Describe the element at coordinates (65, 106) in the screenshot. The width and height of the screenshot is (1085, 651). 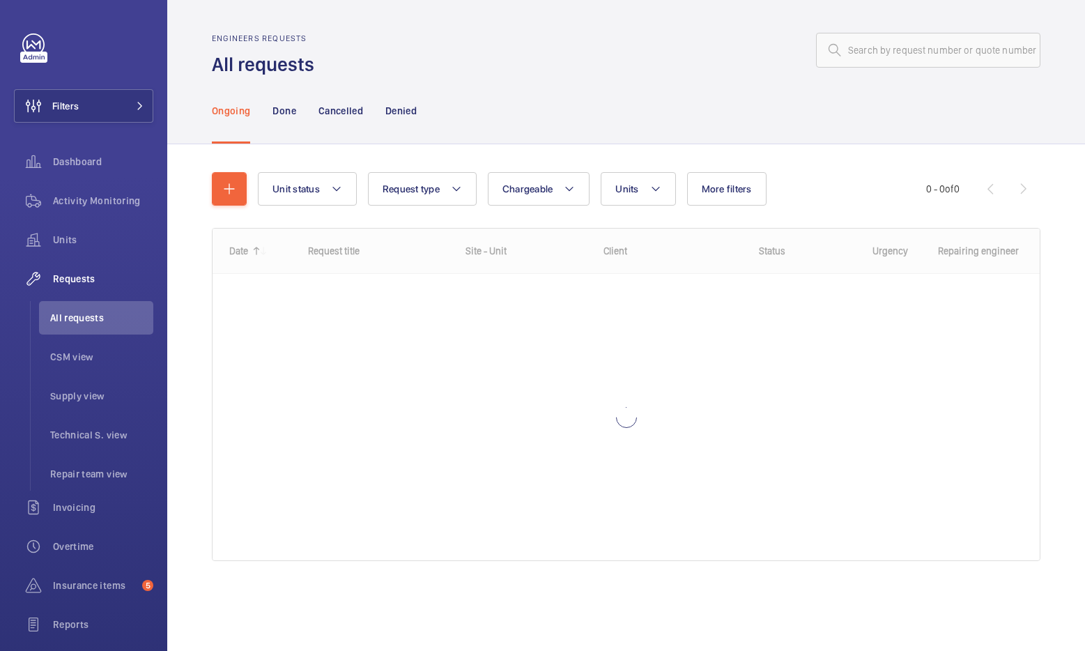
I see `span: Filters` at that location.